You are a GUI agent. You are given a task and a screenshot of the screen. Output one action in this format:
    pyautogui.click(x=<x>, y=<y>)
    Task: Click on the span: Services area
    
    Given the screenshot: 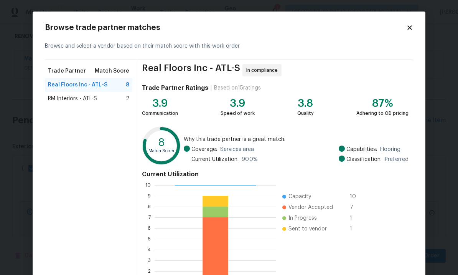 What is the action you would take?
    pyautogui.click(x=237, y=149)
    